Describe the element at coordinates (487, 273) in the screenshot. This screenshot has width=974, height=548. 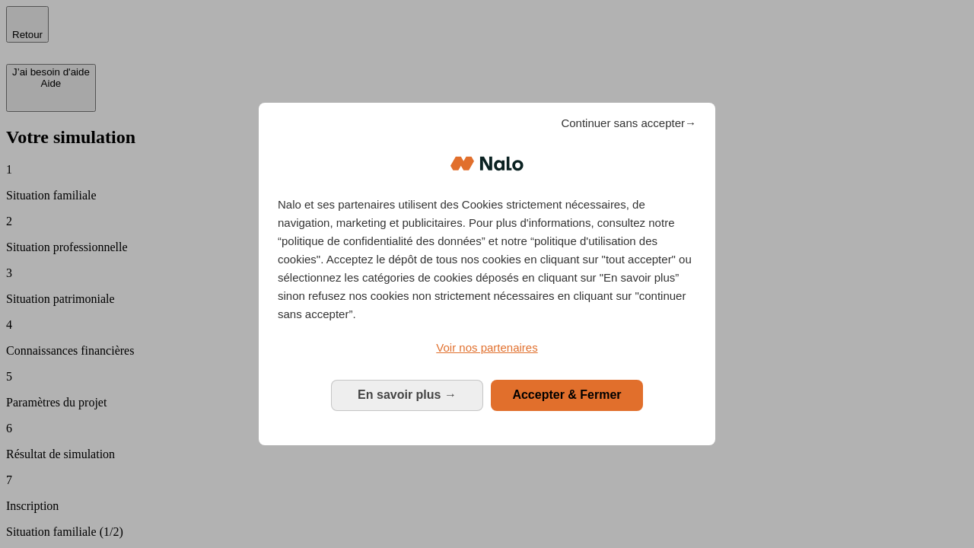
I see `div: Bienvenue chez Nalo Gestion du consentement` at that location.